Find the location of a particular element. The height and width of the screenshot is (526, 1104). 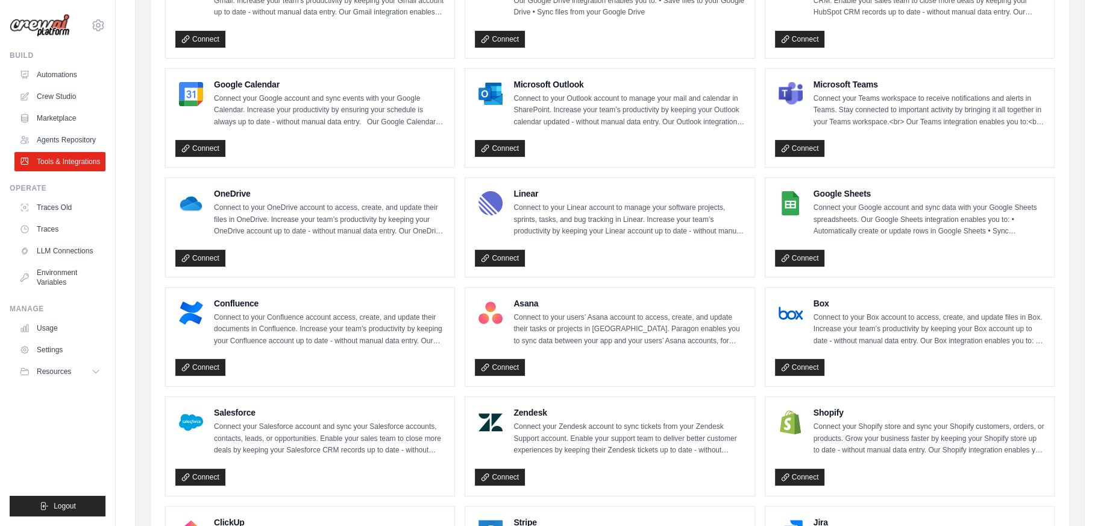

h4: Confluence is located at coordinates (329, 303).